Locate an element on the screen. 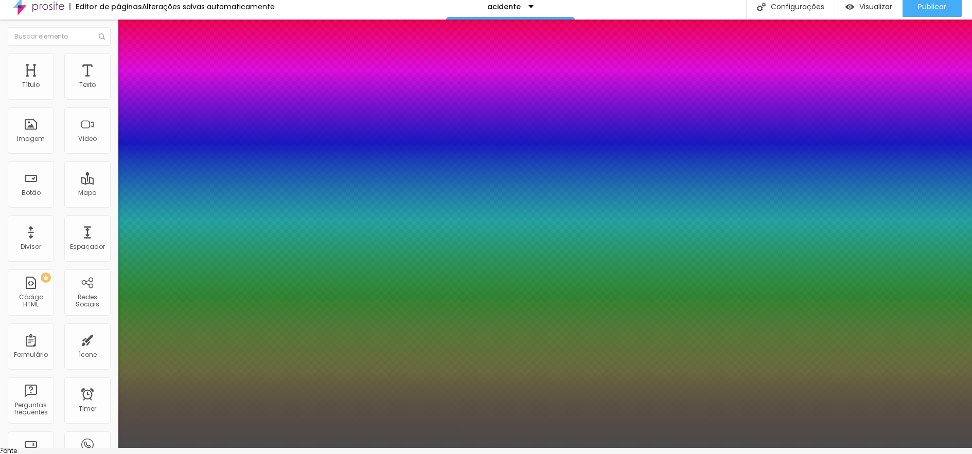 Image resolution: width=972 pixels, height=454 pixels. img: view-1.svg is located at coordinates (849, 7).